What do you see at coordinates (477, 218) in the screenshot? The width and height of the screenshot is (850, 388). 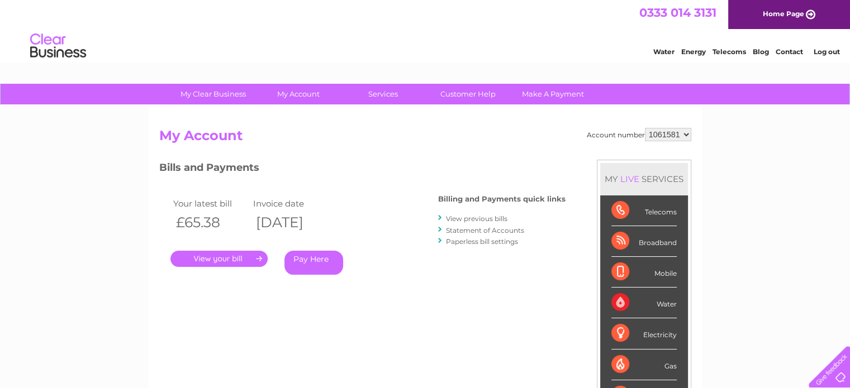 I see `a: View previous bills` at bounding box center [477, 218].